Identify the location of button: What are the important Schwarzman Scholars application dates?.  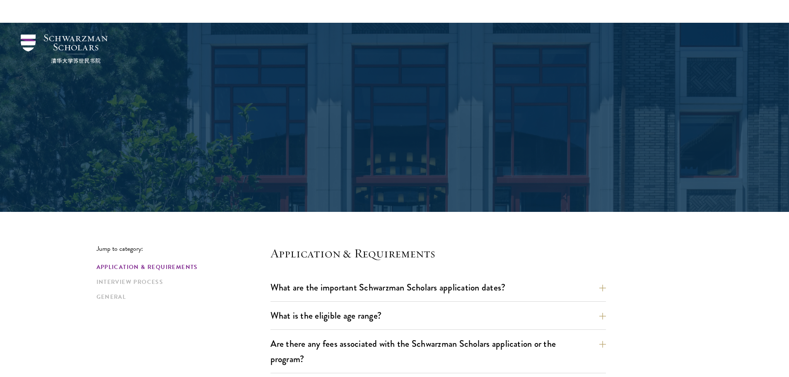
(438, 288).